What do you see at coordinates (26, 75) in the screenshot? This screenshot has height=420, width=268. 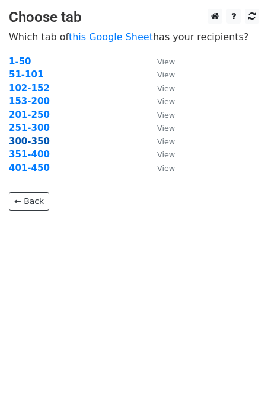 I see `a: 51-101` at bounding box center [26, 75].